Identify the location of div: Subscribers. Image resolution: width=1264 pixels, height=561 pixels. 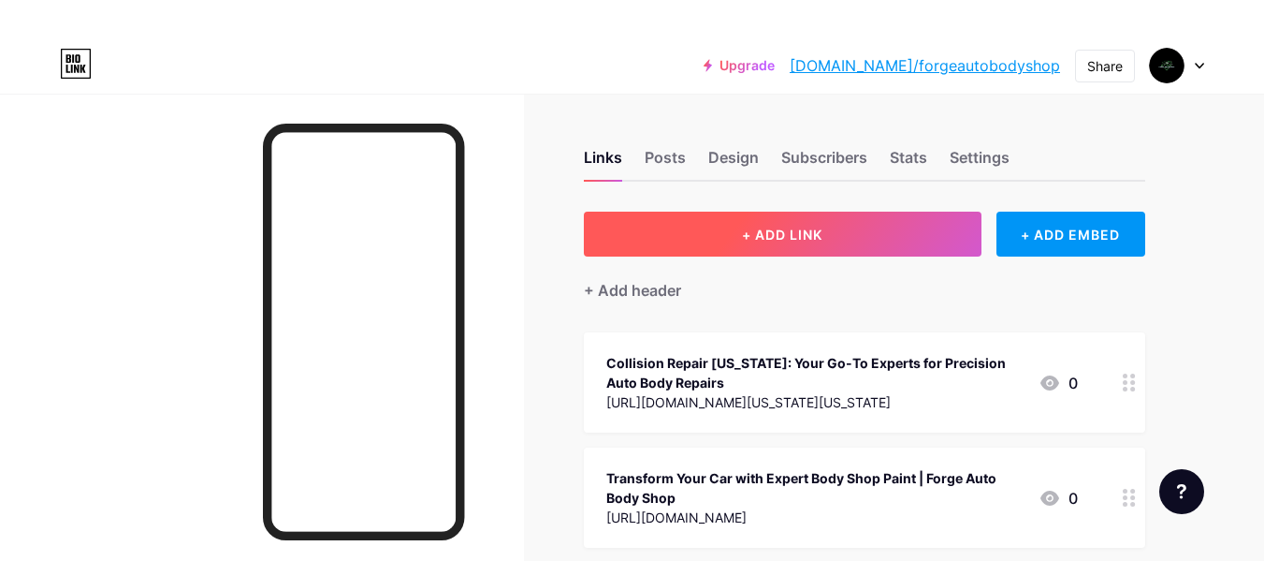
(825, 163).